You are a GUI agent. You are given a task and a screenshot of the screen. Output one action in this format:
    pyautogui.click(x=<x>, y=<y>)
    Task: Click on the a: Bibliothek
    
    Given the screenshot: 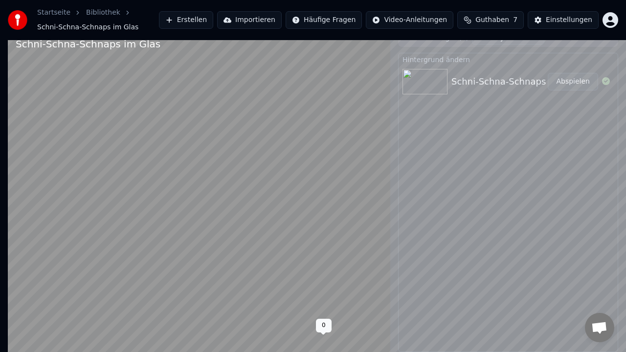 What is the action you would take?
    pyautogui.click(x=103, y=13)
    